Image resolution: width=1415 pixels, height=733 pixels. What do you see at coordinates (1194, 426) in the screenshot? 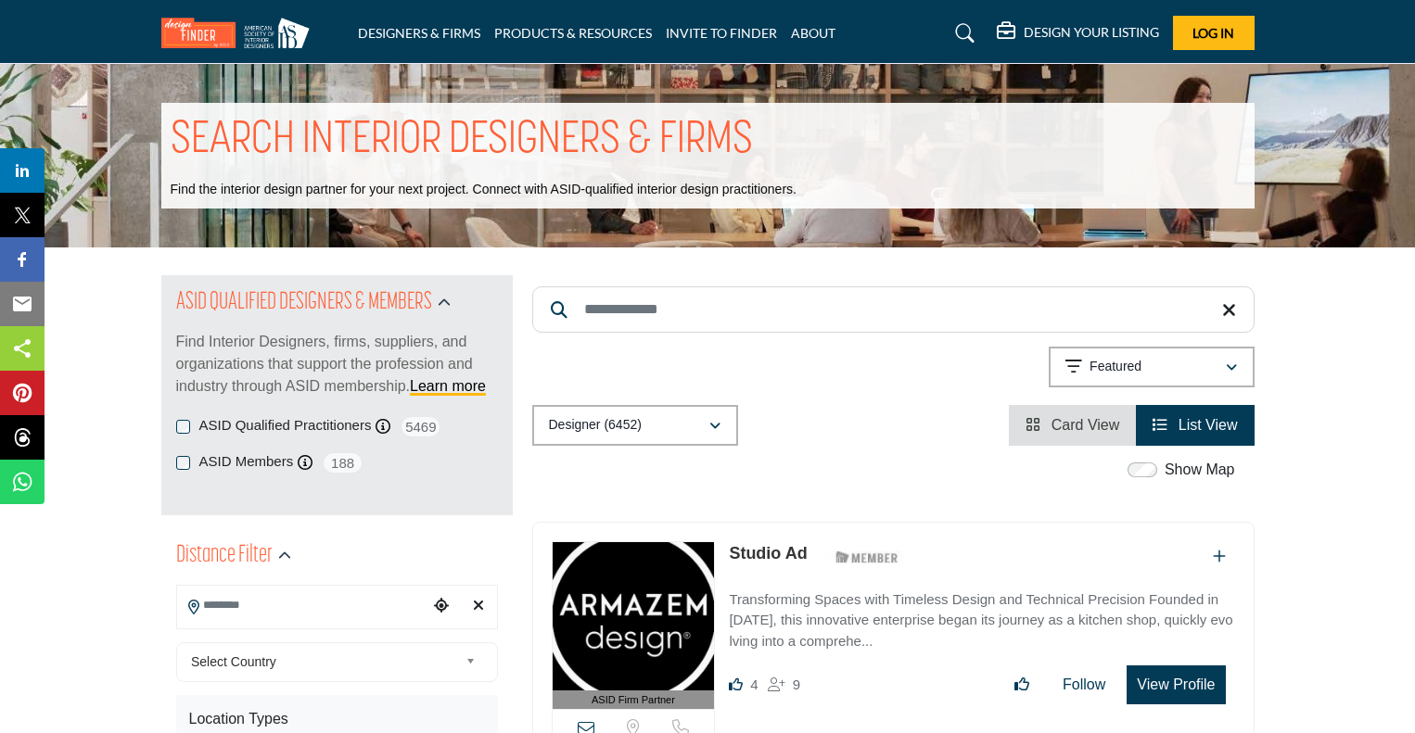
I see `li: List View` at bounding box center [1194, 426].